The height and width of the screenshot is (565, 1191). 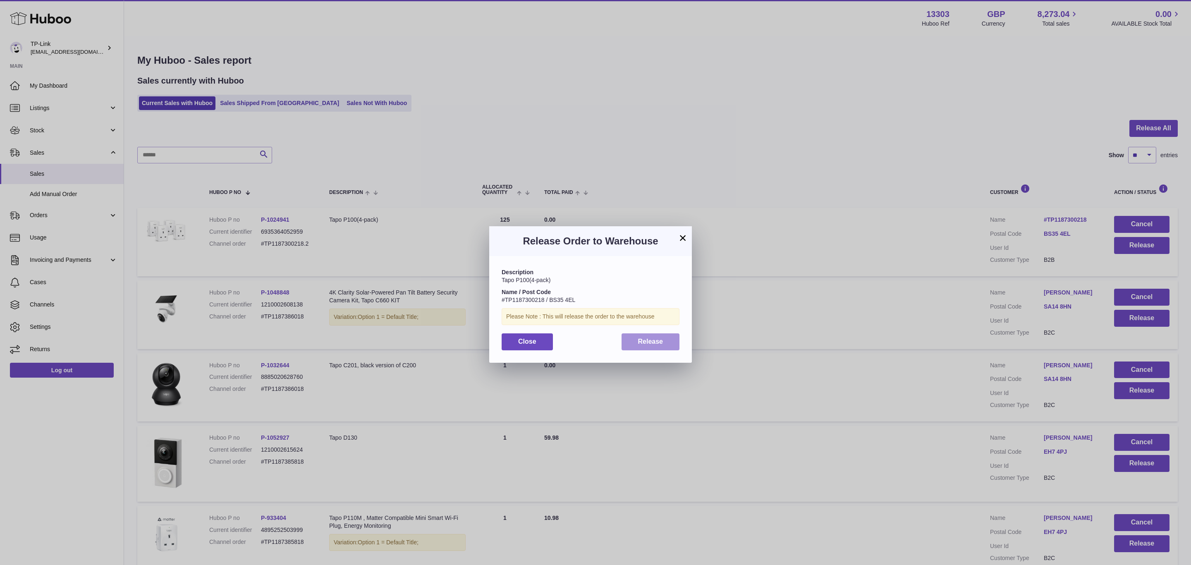 What do you see at coordinates (591, 316) in the screenshot?
I see `div: Please Note : This will release the order to the warehouse` at bounding box center [591, 316].